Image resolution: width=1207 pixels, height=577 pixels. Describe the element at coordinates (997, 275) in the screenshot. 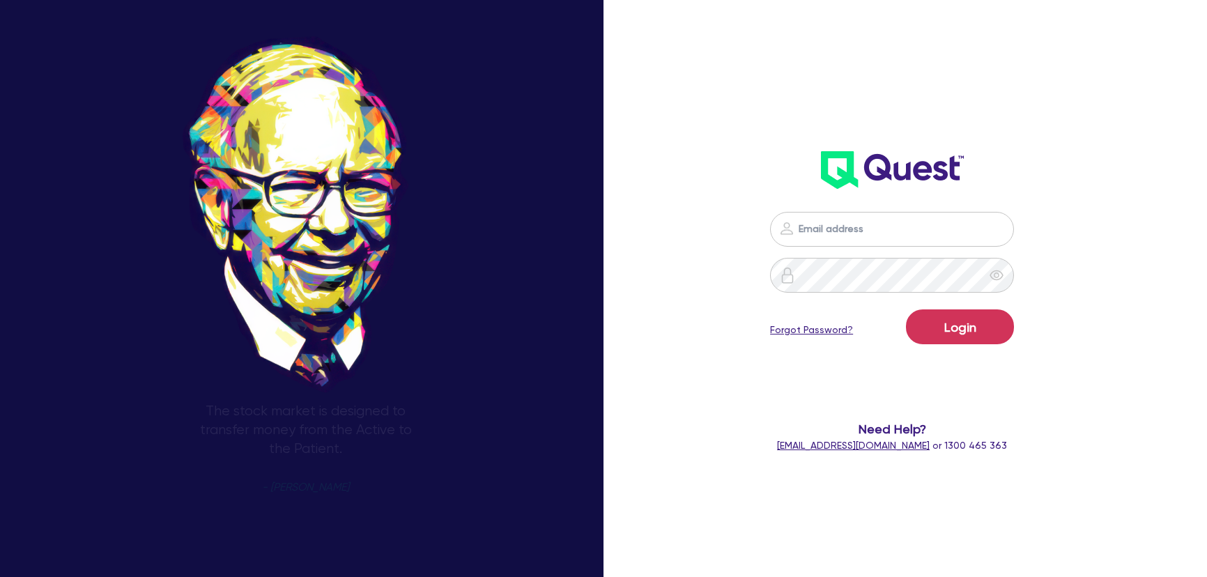

I see `span: eye` at that location.